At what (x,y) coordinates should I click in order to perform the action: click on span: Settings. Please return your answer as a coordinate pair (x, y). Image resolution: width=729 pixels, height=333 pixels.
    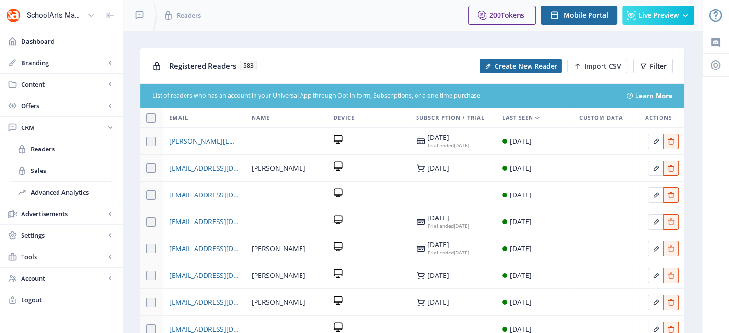
    Looking at the image, I should click on (63, 235).